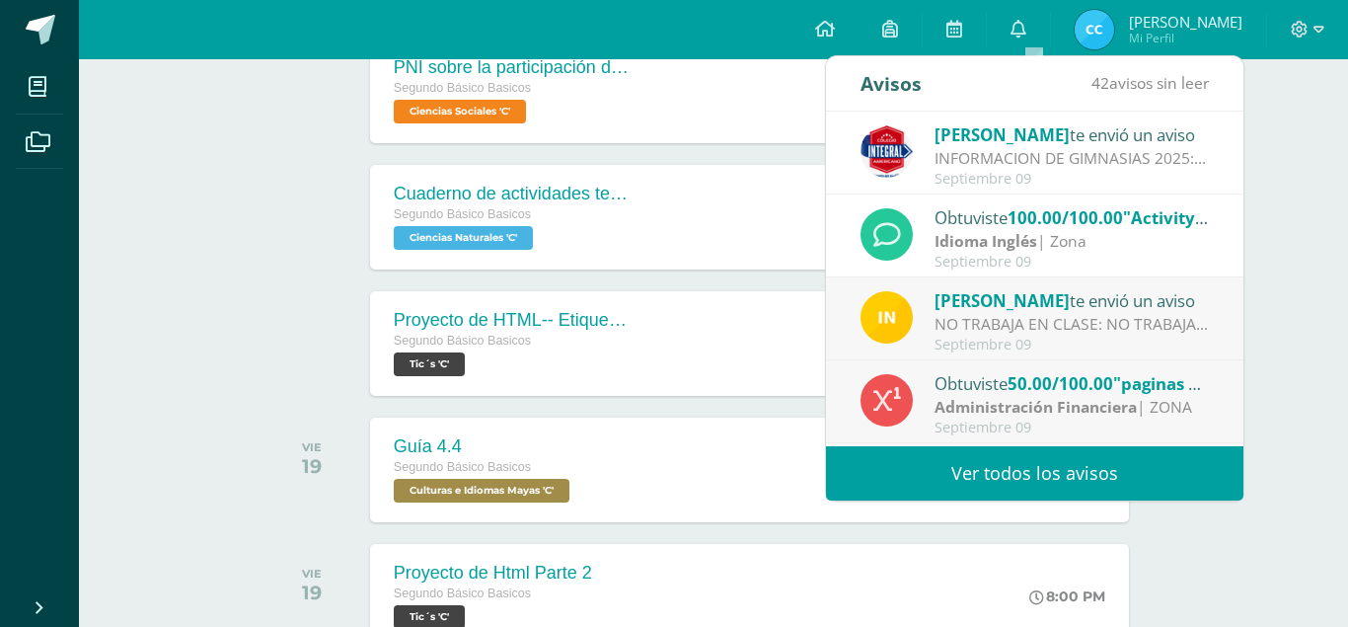 The height and width of the screenshot is (627, 1348). Describe the element at coordinates (429, 364) in the screenshot. I see `span: Tic´s 'C'` at that location.